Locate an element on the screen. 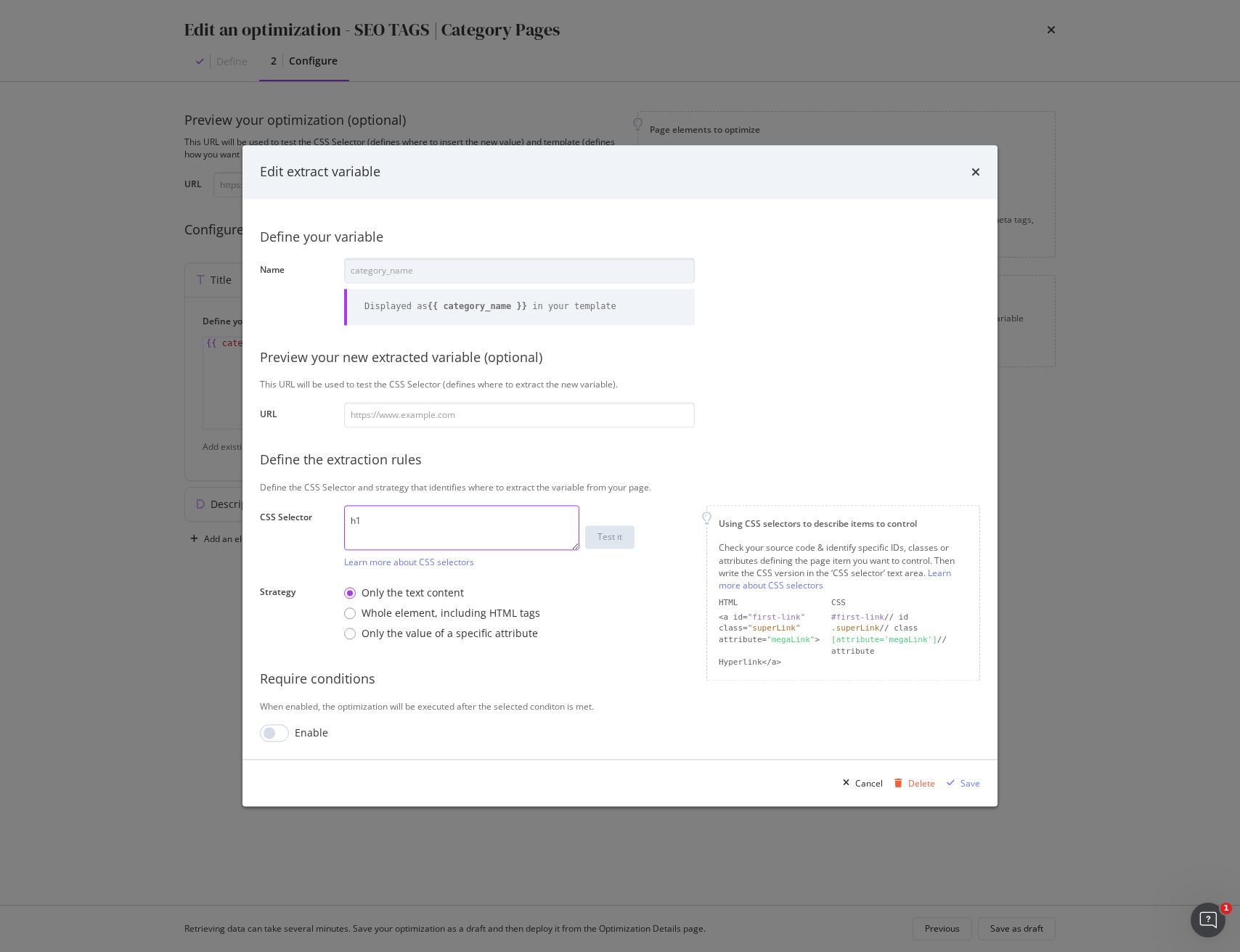  div: // attribute is located at coordinates (899, 645).